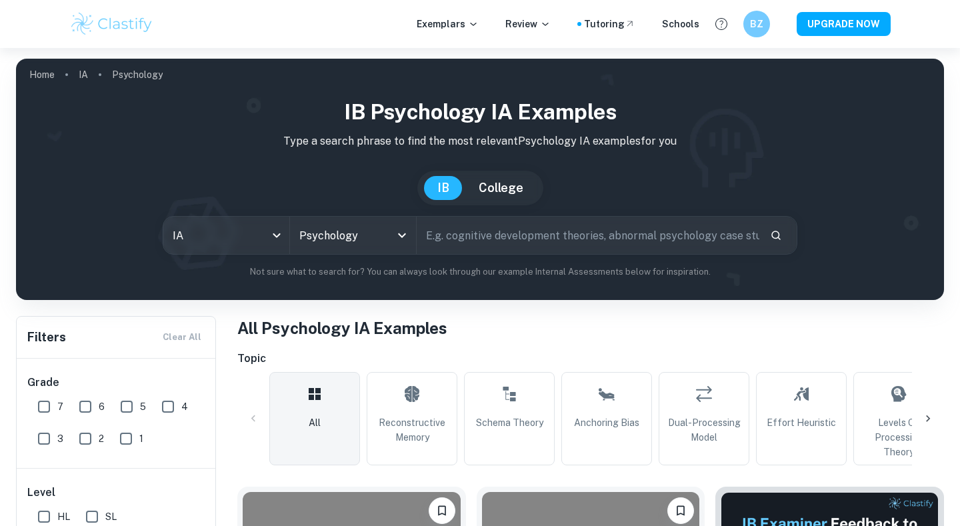 This screenshot has height=526, width=960. What do you see at coordinates (63, 517) in the screenshot?
I see `span: HL` at bounding box center [63, 517].